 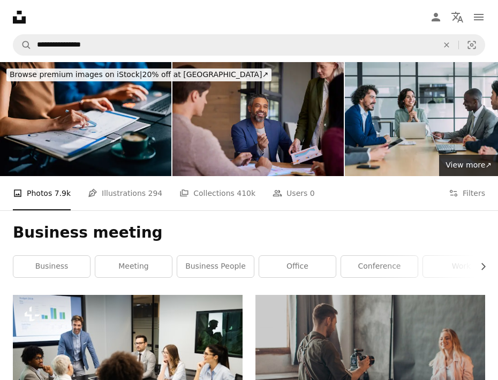 What do you see at coordinates (294, 193) in the screenshot?
I see `a: Users 0` at bounding box center [294, 193].